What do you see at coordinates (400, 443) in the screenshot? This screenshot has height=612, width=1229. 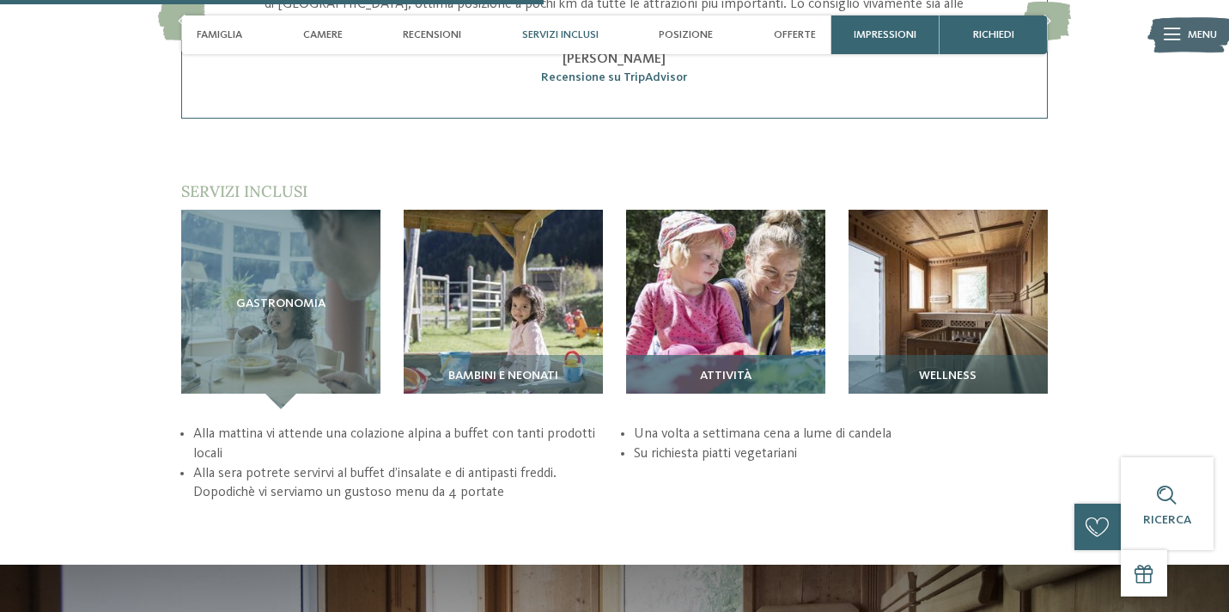 I see `li: Alla mattina vi attende una colazione alpina a buffet con tanti prodotti locali` at bounding box center [400, 443].